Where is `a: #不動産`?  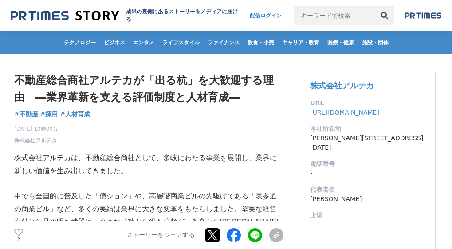
a: #不動産 is located at coordinates (26, 114).